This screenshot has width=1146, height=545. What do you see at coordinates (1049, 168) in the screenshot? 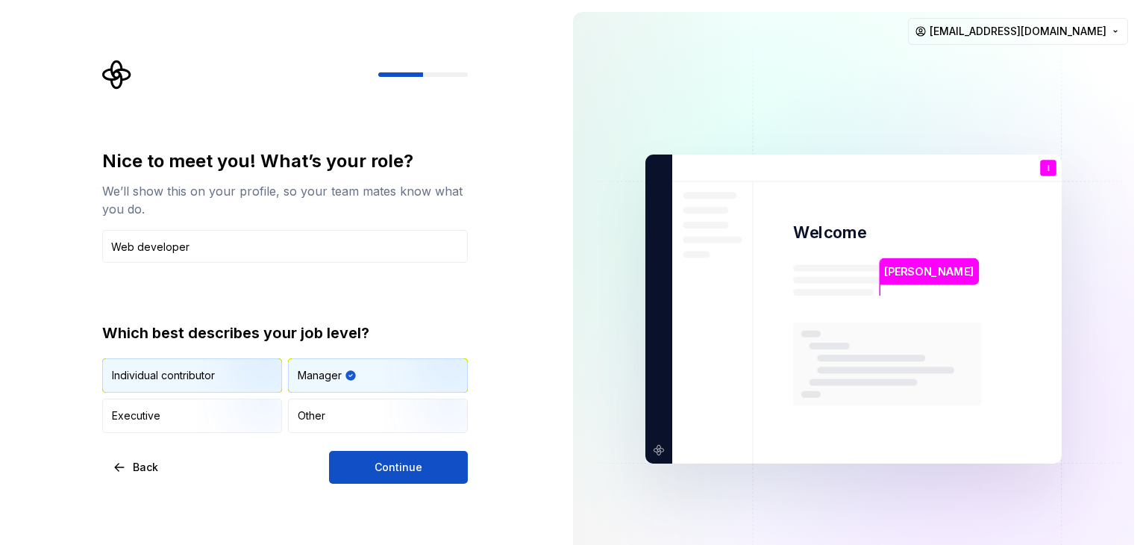
I see `p: I` at bounding box center [1049, 168].